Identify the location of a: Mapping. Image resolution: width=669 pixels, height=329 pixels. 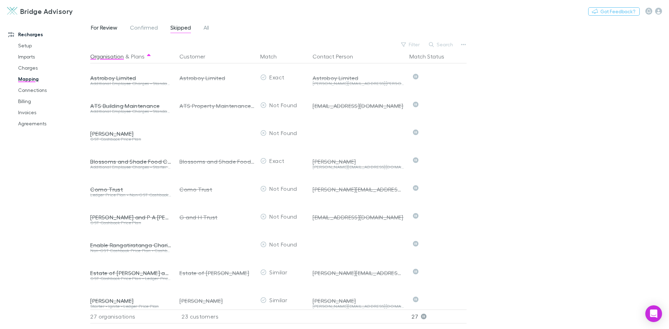
(53, 79).